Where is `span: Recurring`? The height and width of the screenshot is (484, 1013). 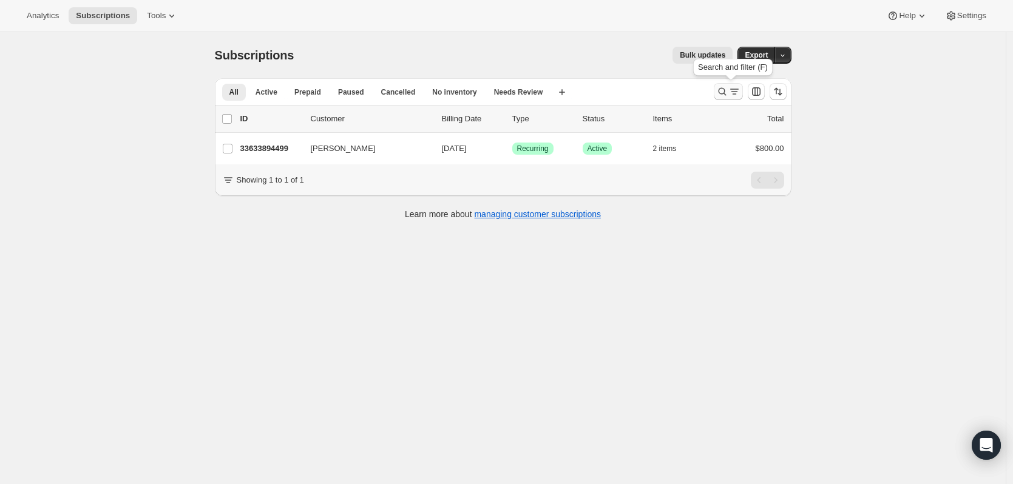
span: Recurring is located at coordinates (533, 149).